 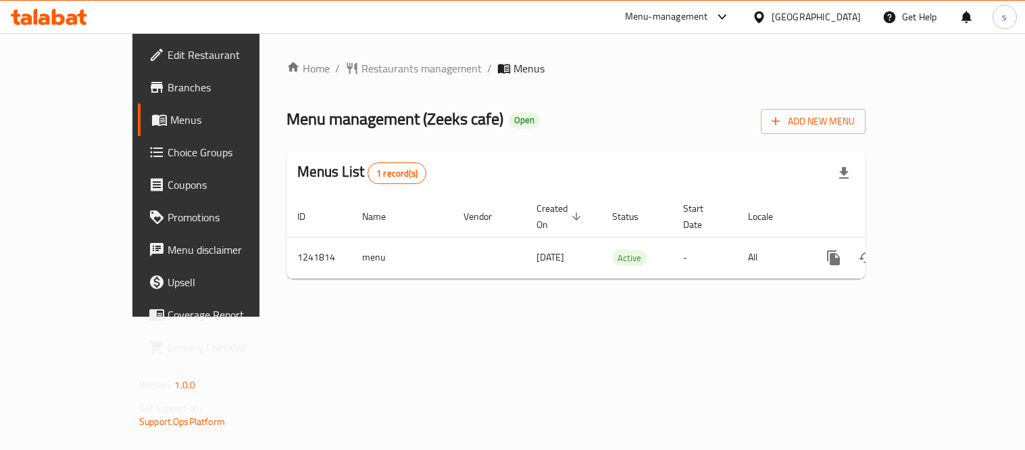 I want to click on span: Created On, so click(x=561, y=216).